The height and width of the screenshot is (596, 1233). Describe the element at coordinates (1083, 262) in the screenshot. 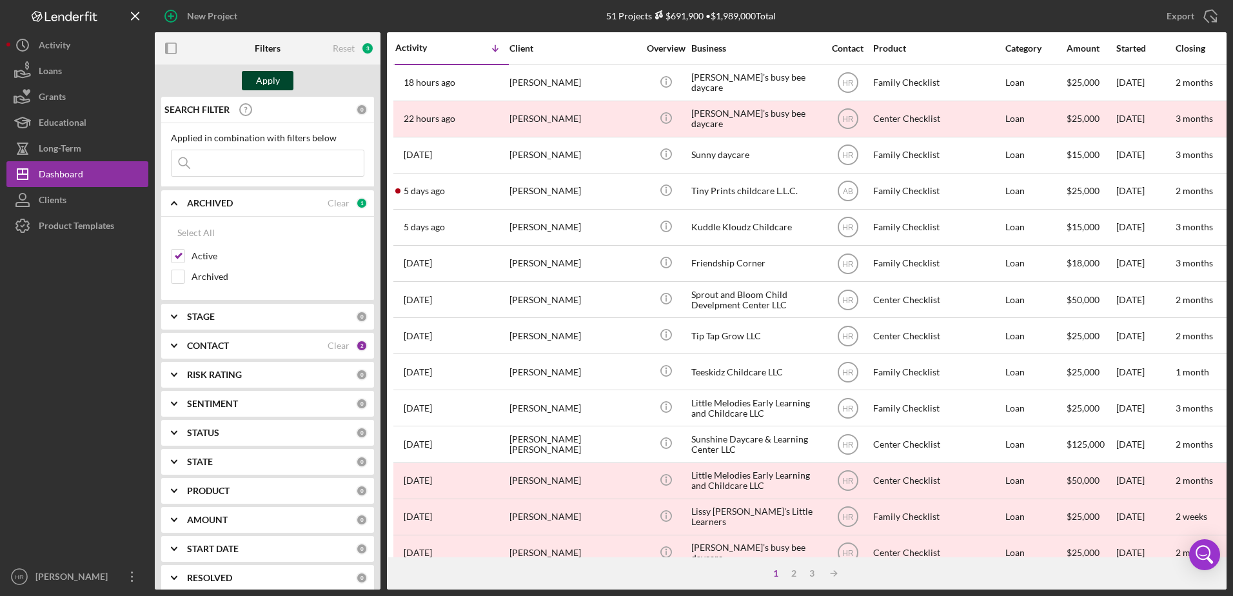

I see `span: $18,000` at that location.